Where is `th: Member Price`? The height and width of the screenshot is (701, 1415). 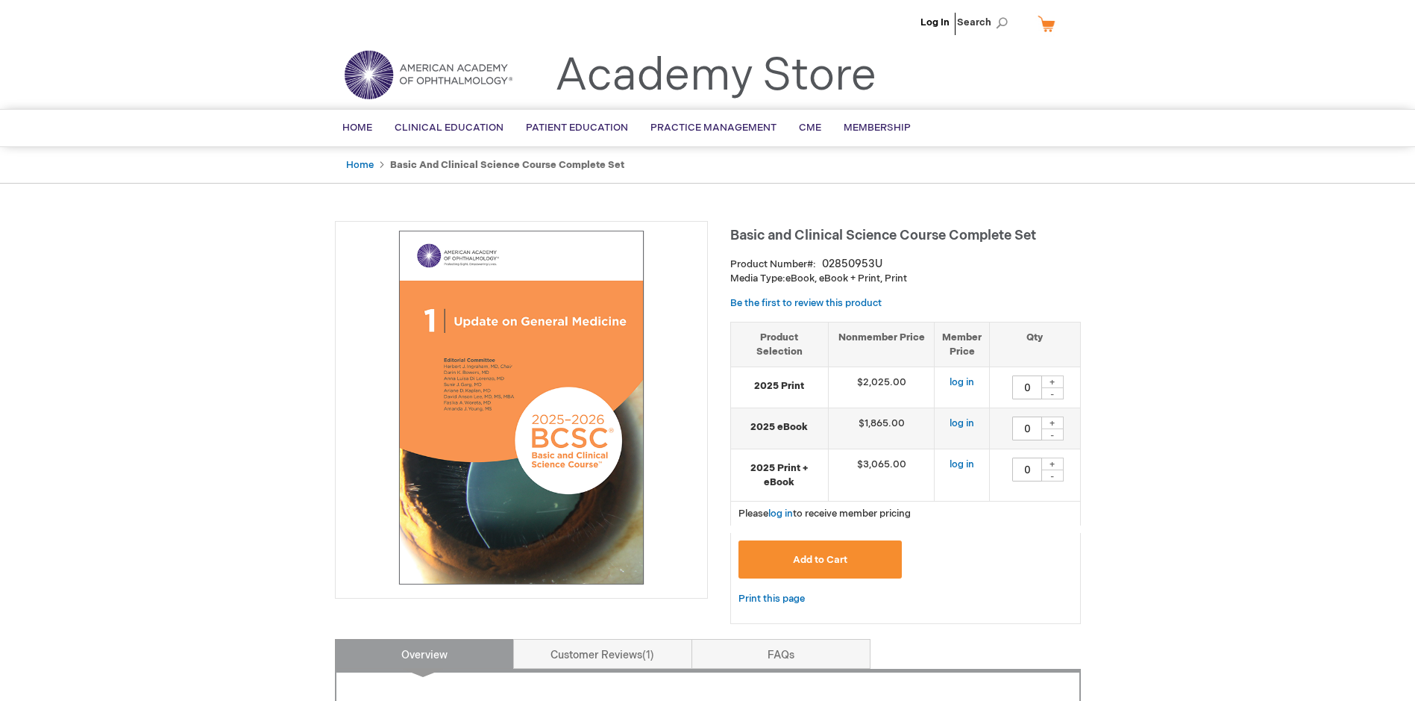
th: Member Price is located at coordinates (963, 344).